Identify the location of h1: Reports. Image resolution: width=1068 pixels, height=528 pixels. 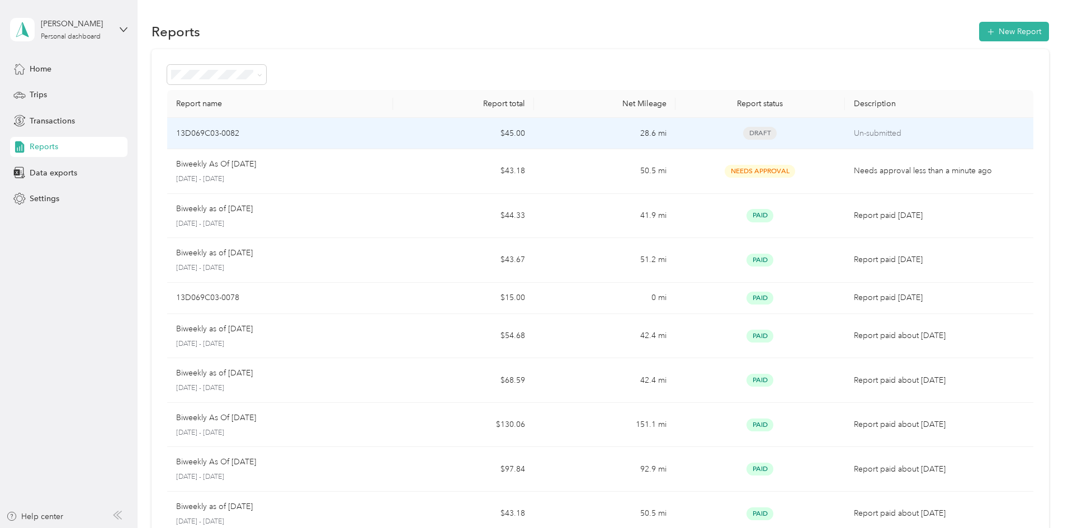
(176, 31).